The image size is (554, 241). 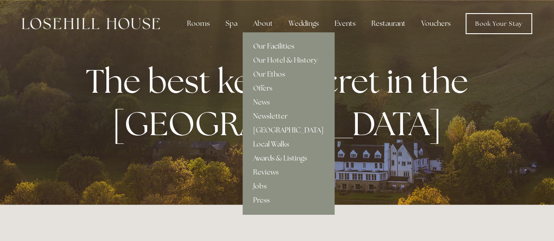 I want to click on a: Our Ethos, so click(x=288, y=74).